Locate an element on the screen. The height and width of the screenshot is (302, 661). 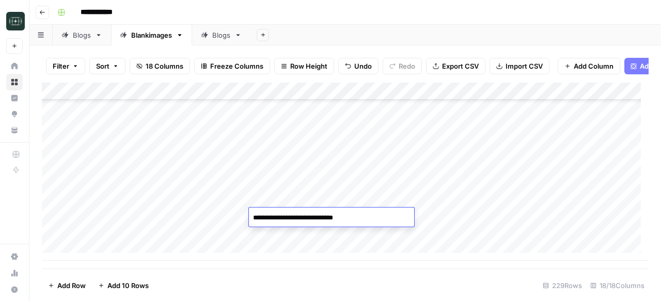
button: Add Row is located at coordinates (67, 286).